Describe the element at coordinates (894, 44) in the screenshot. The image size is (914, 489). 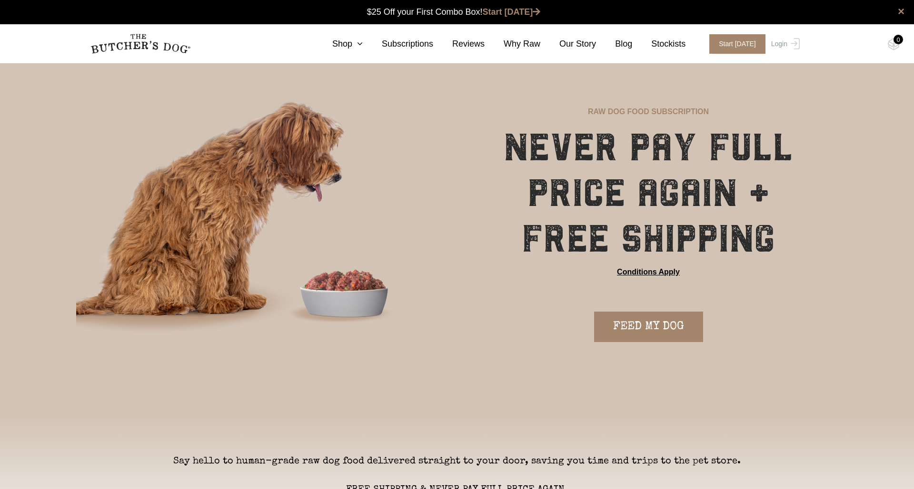
I see `img: TBD_Cart-Empty.png` at that location.